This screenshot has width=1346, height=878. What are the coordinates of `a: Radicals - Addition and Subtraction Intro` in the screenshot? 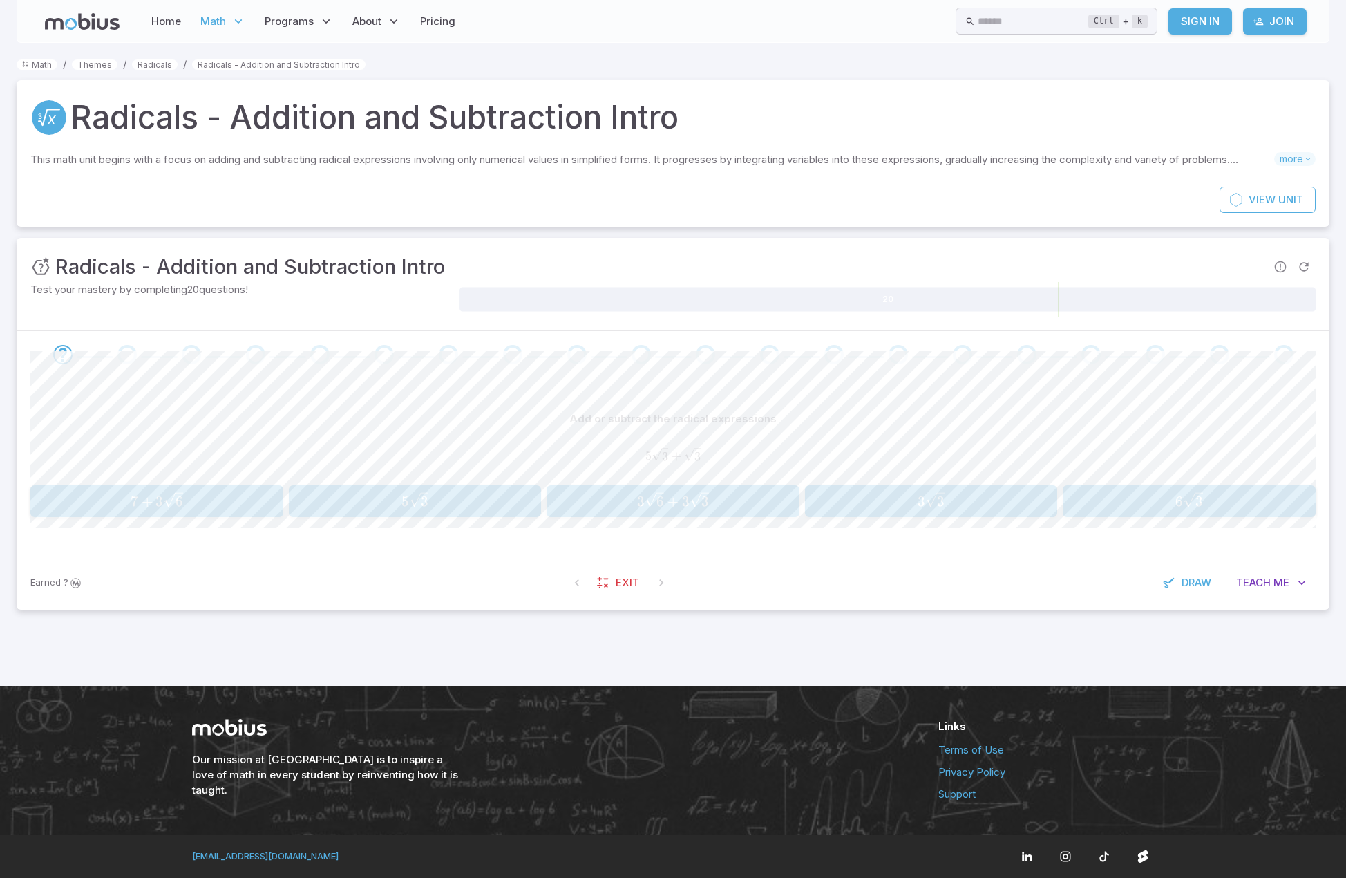 It's located at (279, 64).